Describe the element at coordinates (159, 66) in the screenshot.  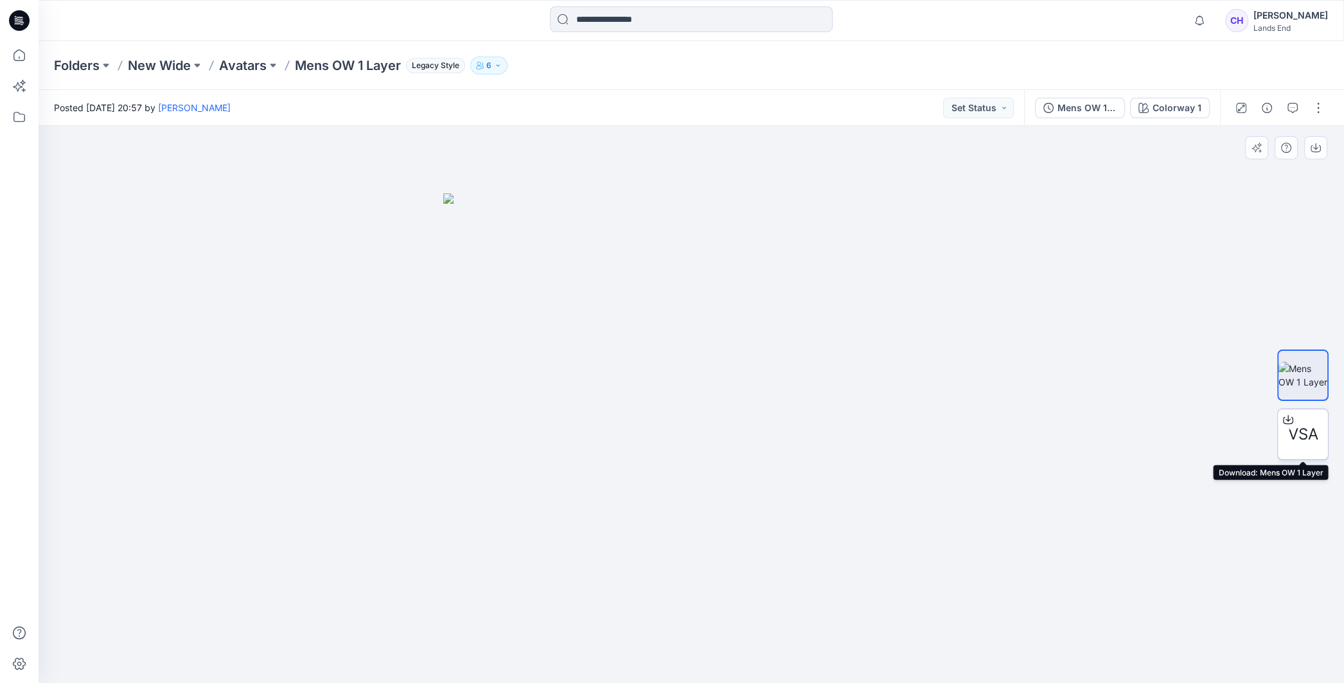
I see `p: New Wide` at that location.